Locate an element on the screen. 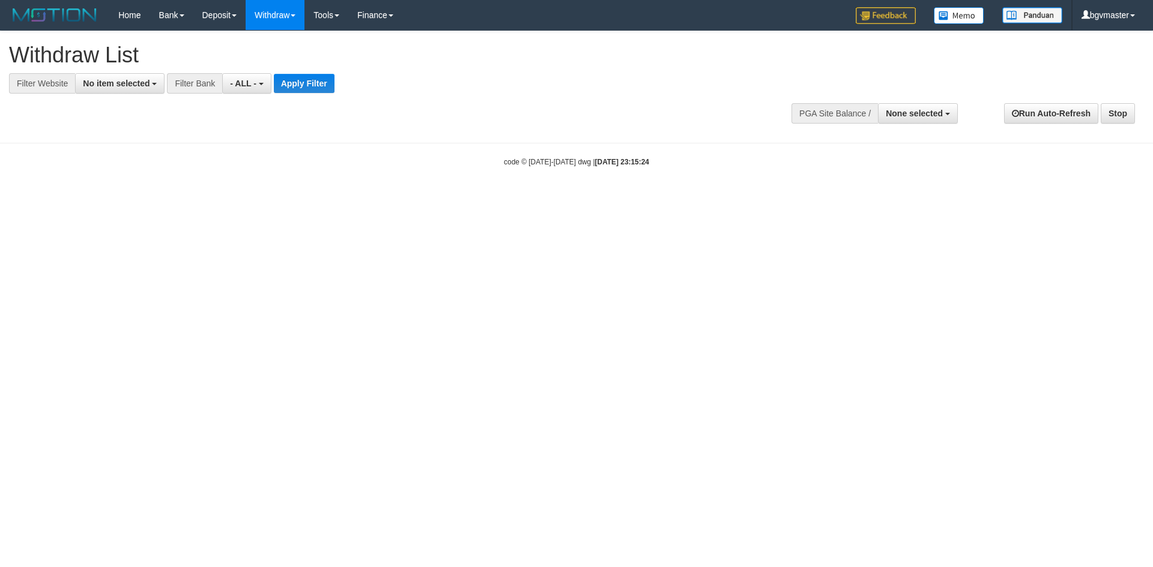 This screenshot has width=1153, height=567. a: Stop is located at coordinates (1117, 113).